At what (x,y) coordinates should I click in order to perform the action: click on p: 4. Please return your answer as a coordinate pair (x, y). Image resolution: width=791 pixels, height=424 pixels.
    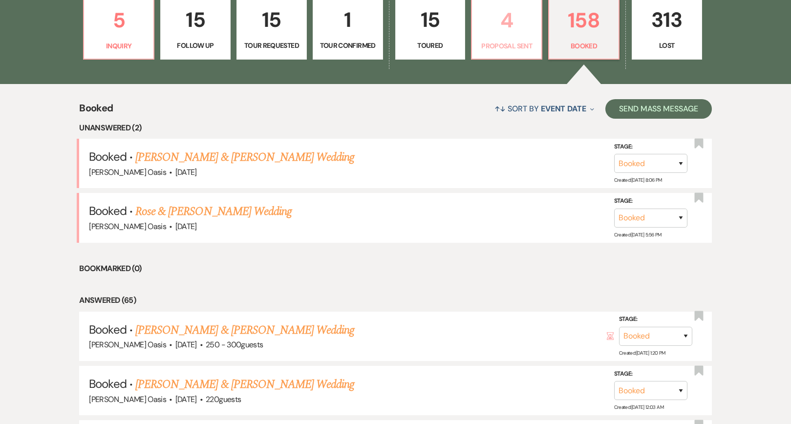
    Looking at the image, I should click on (507, 20).